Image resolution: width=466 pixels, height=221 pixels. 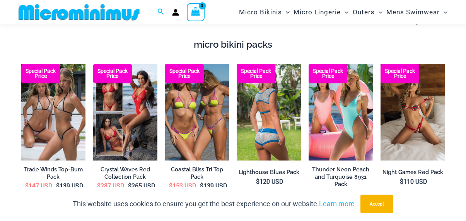 I want to click on a: Night Games Red Pack, so click(x=413, y=172).